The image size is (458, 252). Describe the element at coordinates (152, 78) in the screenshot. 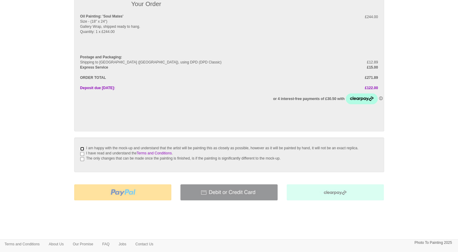

I see `label: ORDER TOTAL` at that location.